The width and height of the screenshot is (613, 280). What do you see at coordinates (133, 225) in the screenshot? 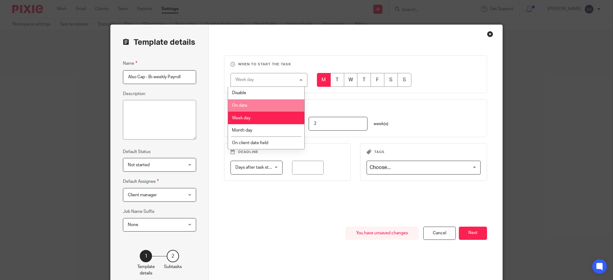
I see `span: None` at bounding box center [133, 225].